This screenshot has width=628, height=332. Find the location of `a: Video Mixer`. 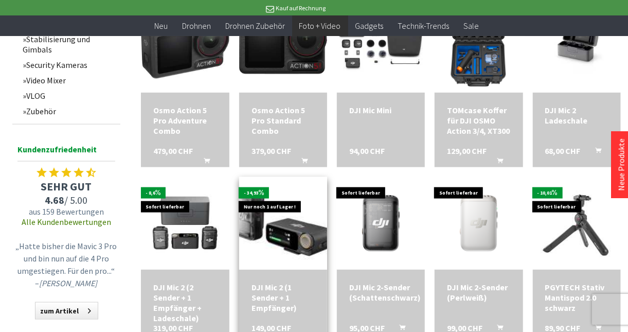

a: Video Mixer is located at coordinates (69, 80).